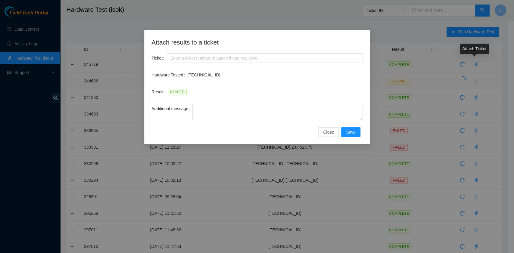 This screenshot has width=514, height=253. I want to click on span: PASSED, so click(177, 92).